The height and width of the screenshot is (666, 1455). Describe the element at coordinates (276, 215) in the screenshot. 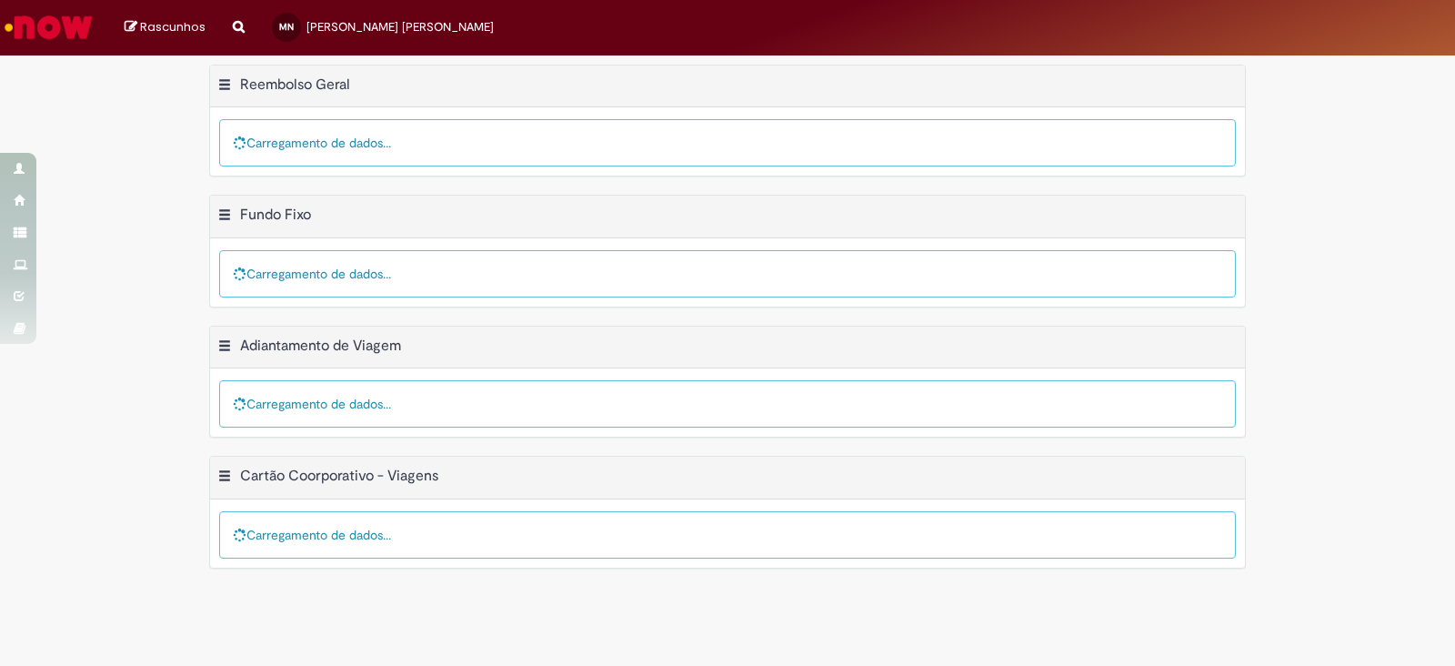

I see `h2: Fundo Fixo` at that location.